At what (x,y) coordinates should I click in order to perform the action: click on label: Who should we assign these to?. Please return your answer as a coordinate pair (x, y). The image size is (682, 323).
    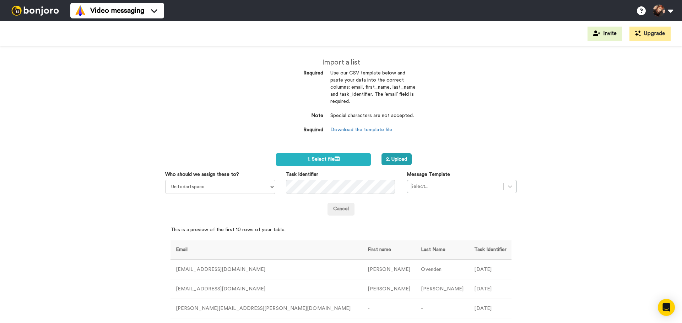
    Looking at the image, I should click on (202, 175).